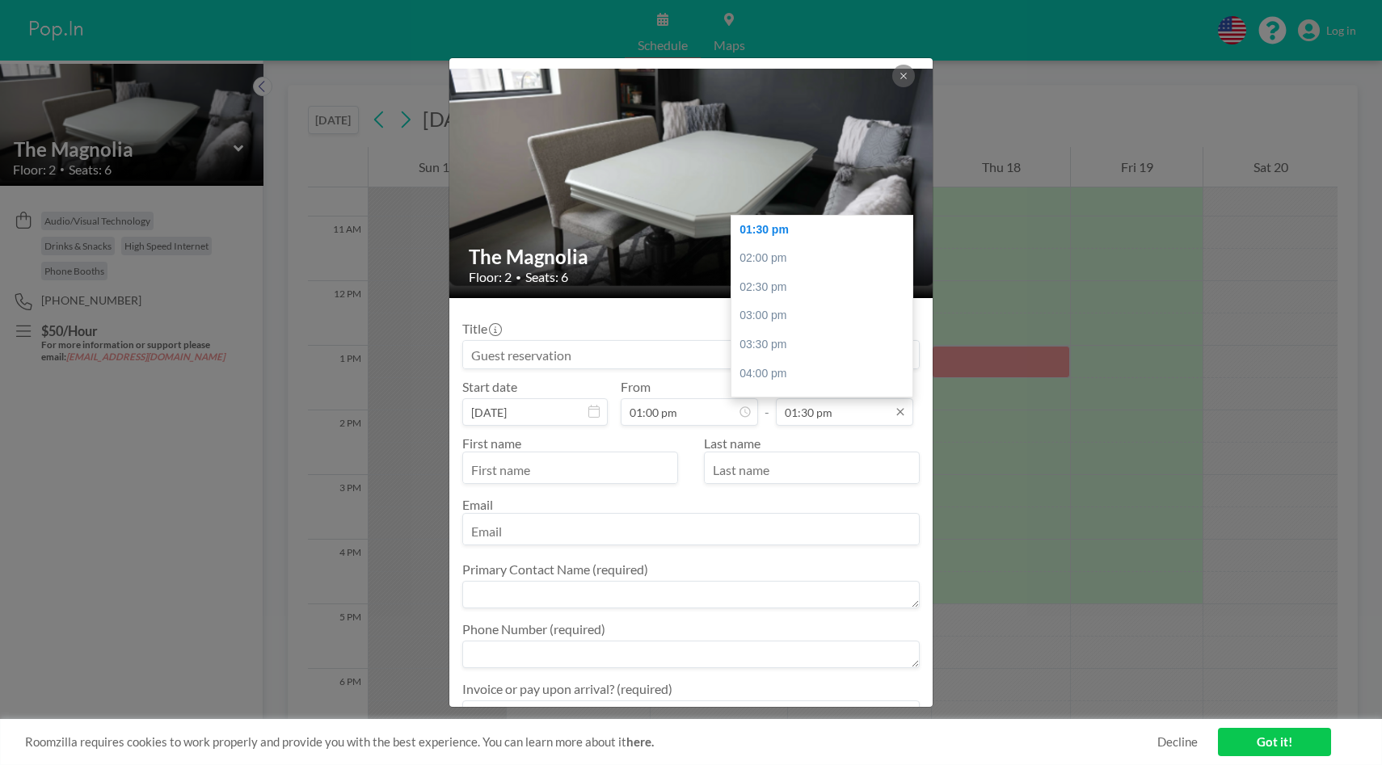 Image resolution: width=1382 pixels, height=765 pixels. I want to click on div: 04:30 pm, so click(822, 403).